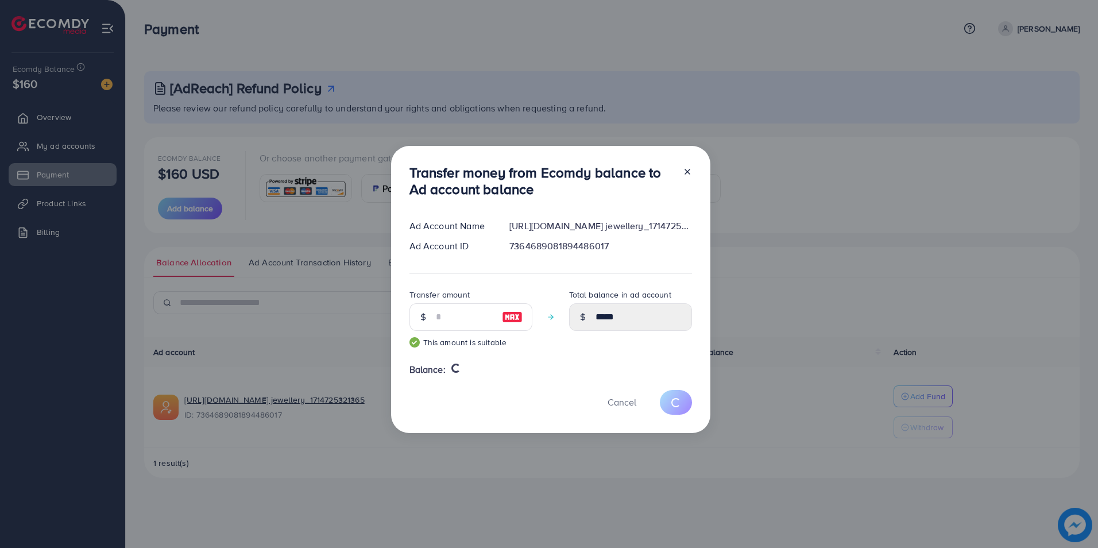  I want to click on button: Cancel, so click(622, 402).